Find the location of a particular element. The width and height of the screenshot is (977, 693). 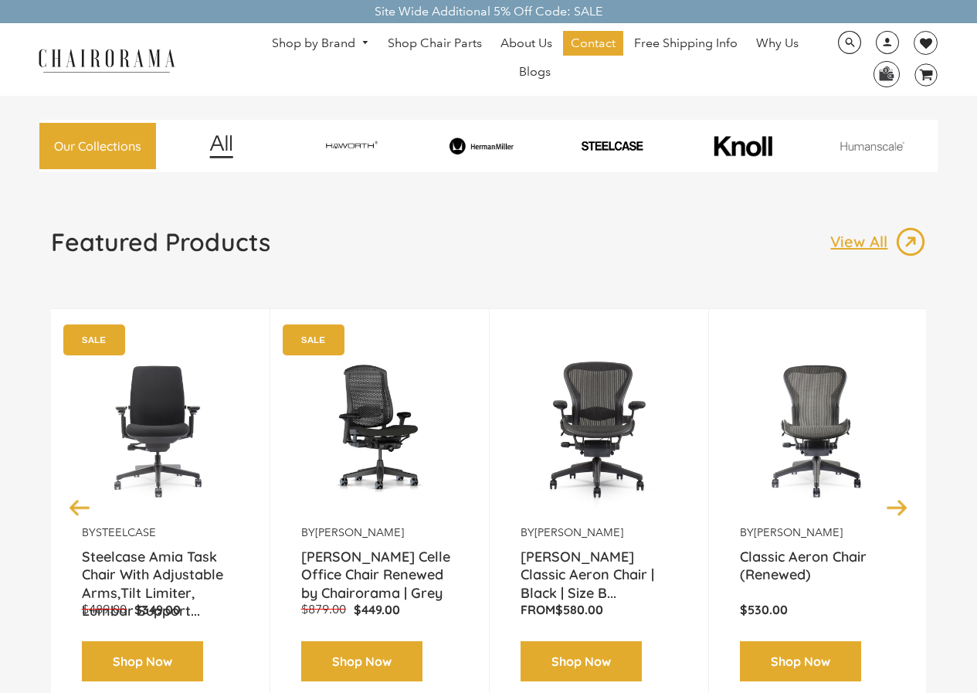

span: $489.00 is located at coordinates (104, 609).